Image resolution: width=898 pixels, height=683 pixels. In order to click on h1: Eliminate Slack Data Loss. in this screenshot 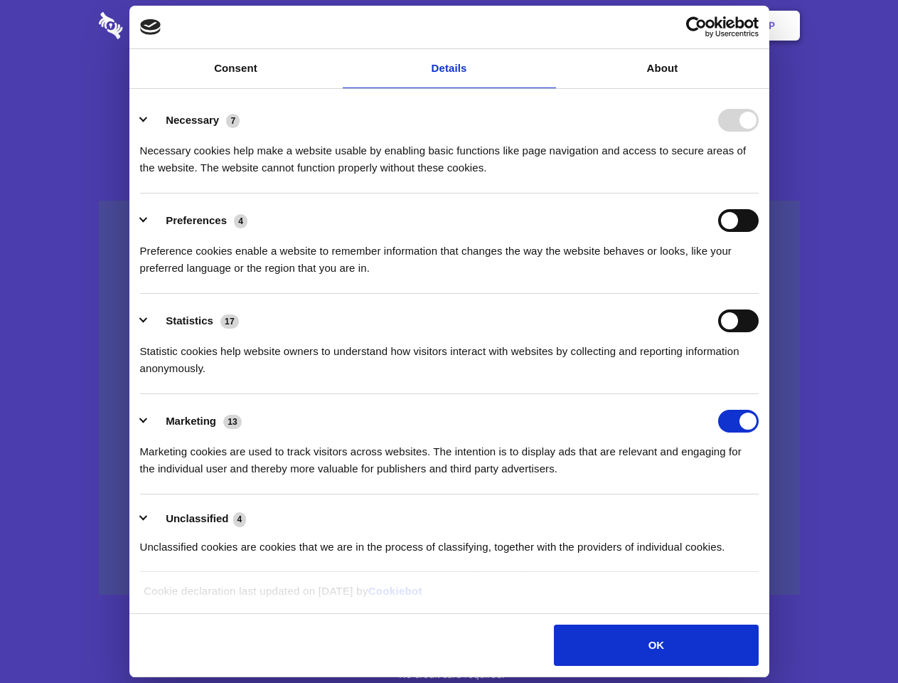, I will do `click(450, 90)`.